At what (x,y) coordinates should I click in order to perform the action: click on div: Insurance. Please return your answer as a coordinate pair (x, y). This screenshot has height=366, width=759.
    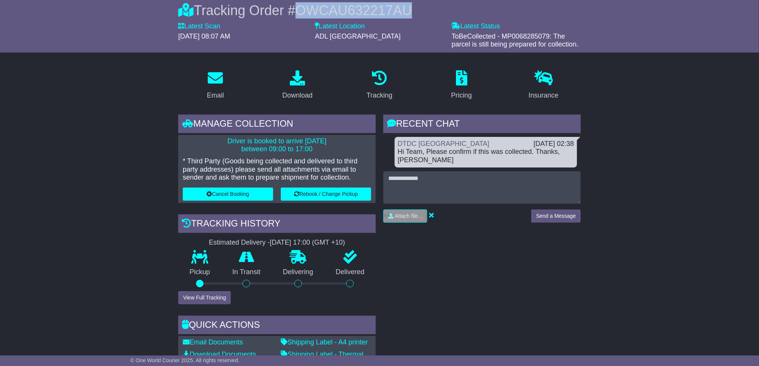
    Looking at the image, I should click on (543, 95).